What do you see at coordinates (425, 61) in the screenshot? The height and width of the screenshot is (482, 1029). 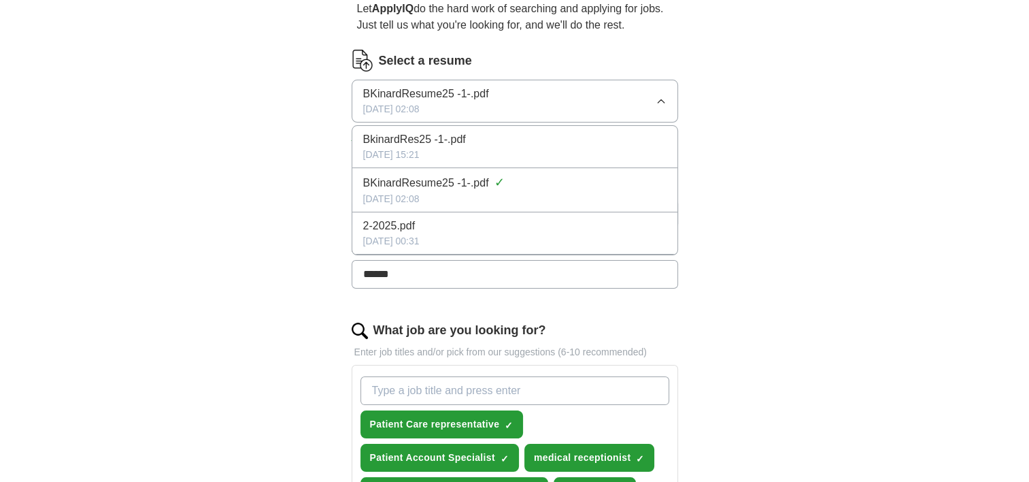 I see `label: Select a resume` at bounding box center [425, 61].